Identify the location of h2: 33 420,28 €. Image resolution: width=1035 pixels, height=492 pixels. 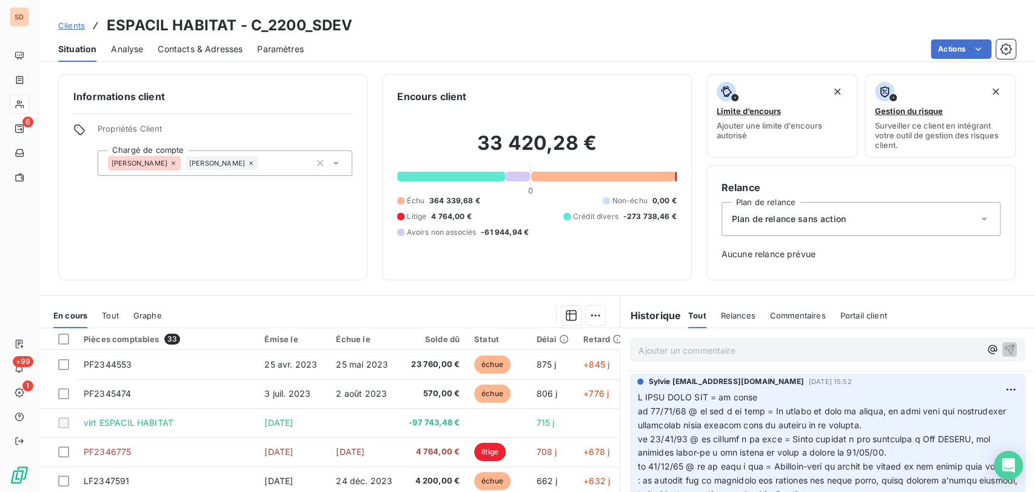
(536, 149).